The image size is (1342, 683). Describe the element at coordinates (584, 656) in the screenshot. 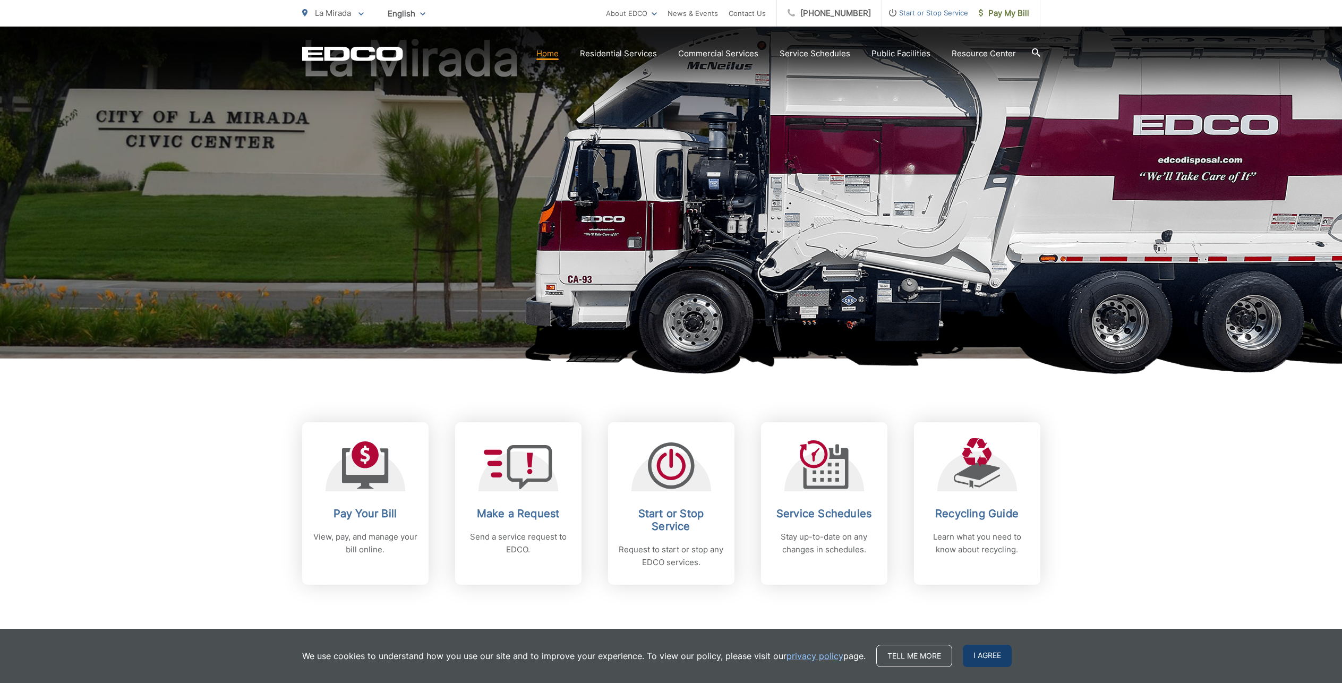

I see `p: We use cookies to understand how you use our site and to improve your experience. To view our pol...` at that location.